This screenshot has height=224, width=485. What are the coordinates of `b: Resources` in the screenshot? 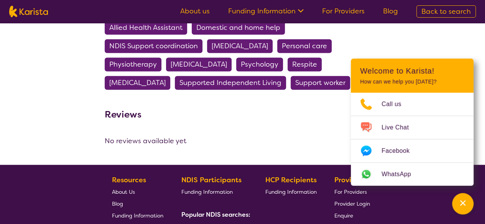 It's located at (129, 180).